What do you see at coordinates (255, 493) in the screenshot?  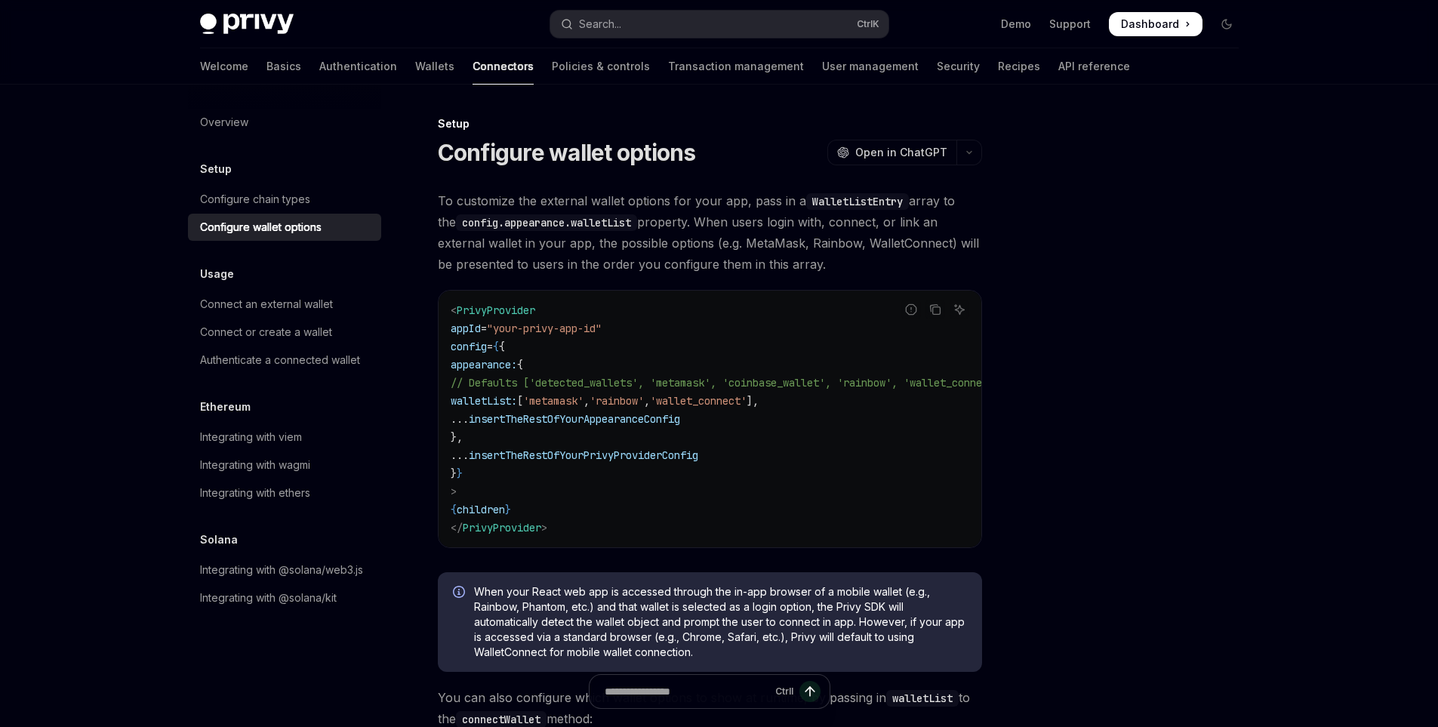 I see `div: Integrating with ethers` at bounding box center [255, 493].